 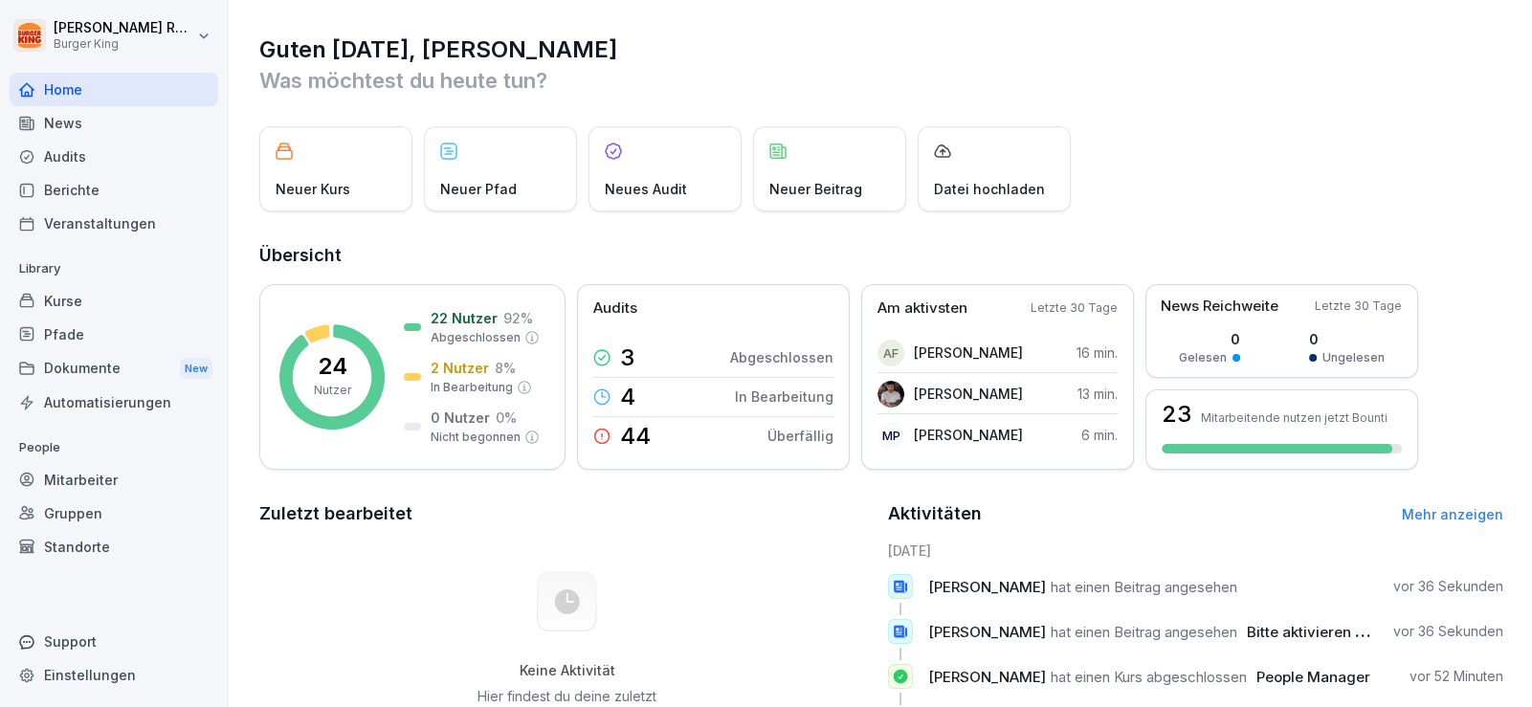 What do you see at coordinates (123, 44) in the screenshot?
I see `p: Burger King` at bounding box center [123, 44].